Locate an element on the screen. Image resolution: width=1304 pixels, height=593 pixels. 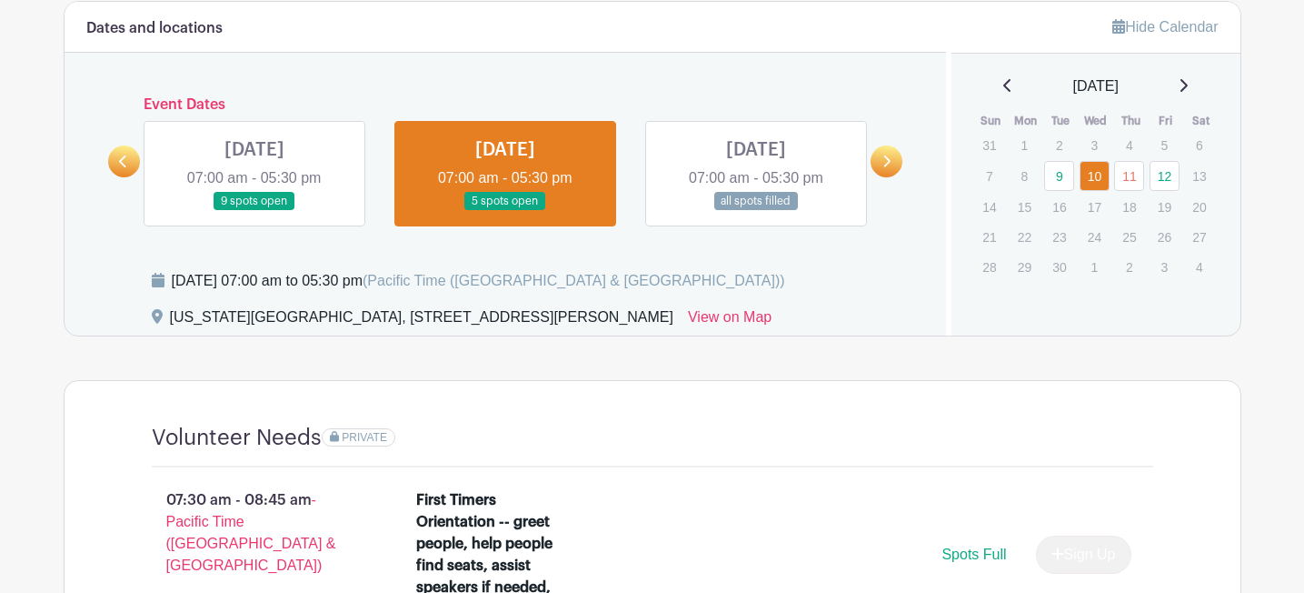
a: Hide Calendar is located at coordinates (1165, 26).